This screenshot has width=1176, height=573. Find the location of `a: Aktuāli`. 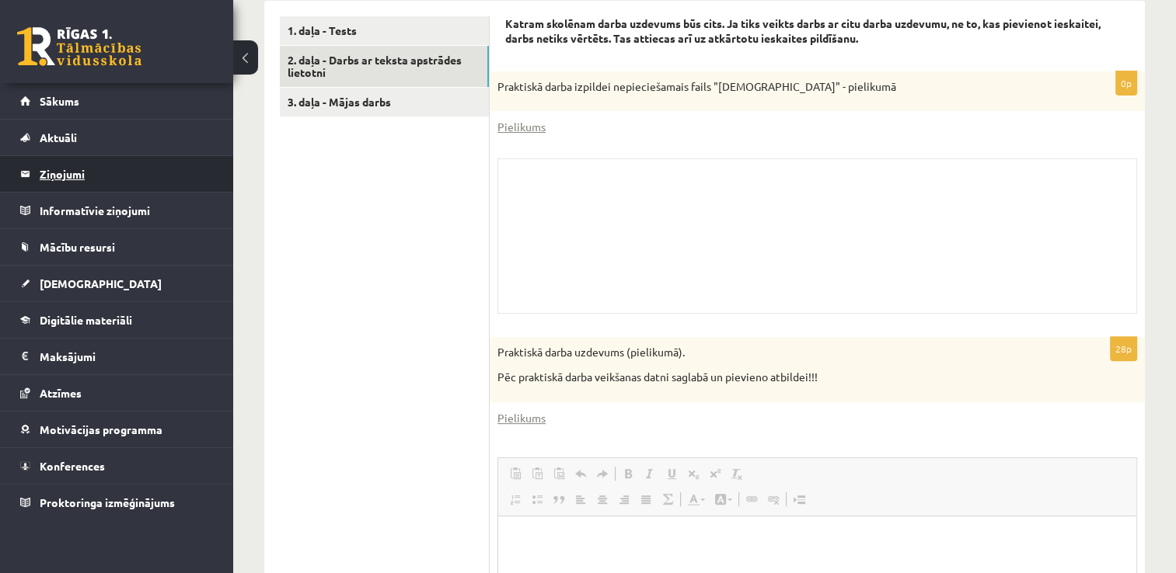

a: Aktuāli is located at coordinates (117, 138).